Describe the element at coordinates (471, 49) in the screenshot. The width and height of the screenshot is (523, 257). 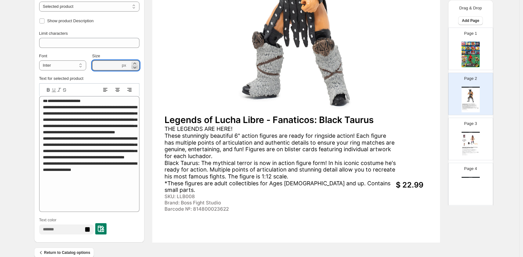
I see `div: Page 1cover page` at that location.